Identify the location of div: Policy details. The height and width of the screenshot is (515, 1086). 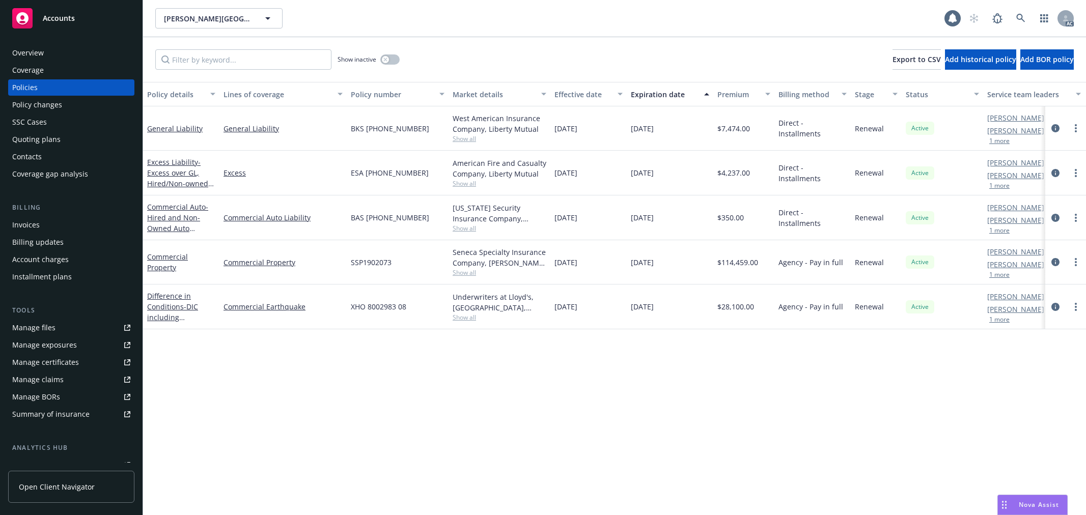
(176, 94).